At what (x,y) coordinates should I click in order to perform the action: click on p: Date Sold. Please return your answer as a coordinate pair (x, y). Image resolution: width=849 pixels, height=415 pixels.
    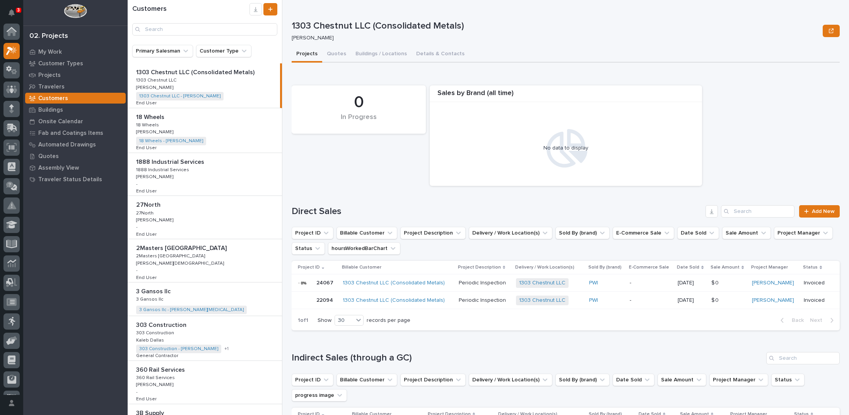
    Looking at the image, I should click on (688, 268).